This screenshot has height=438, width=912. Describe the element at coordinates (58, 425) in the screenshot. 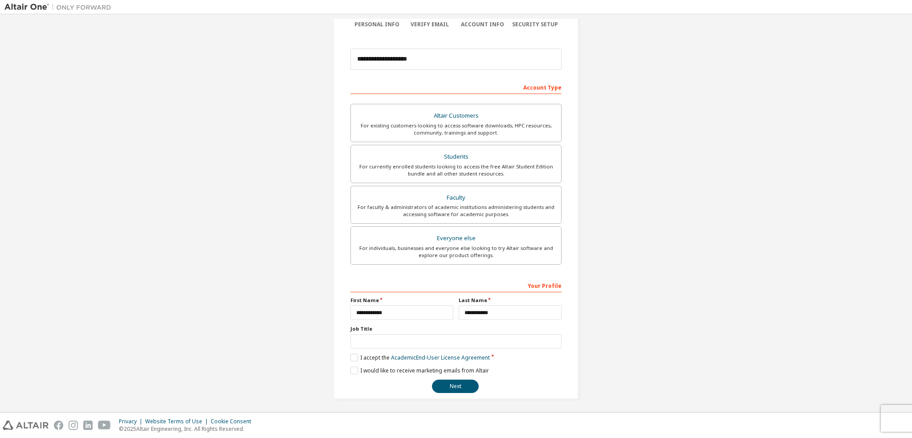

I see `img: facebook.svg` at that location.